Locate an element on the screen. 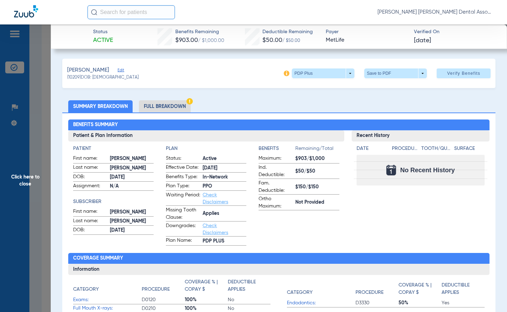 Image resolution: width=507 pixels, height=312 pixels. span: MetLife is located at coordinates (366, 40).